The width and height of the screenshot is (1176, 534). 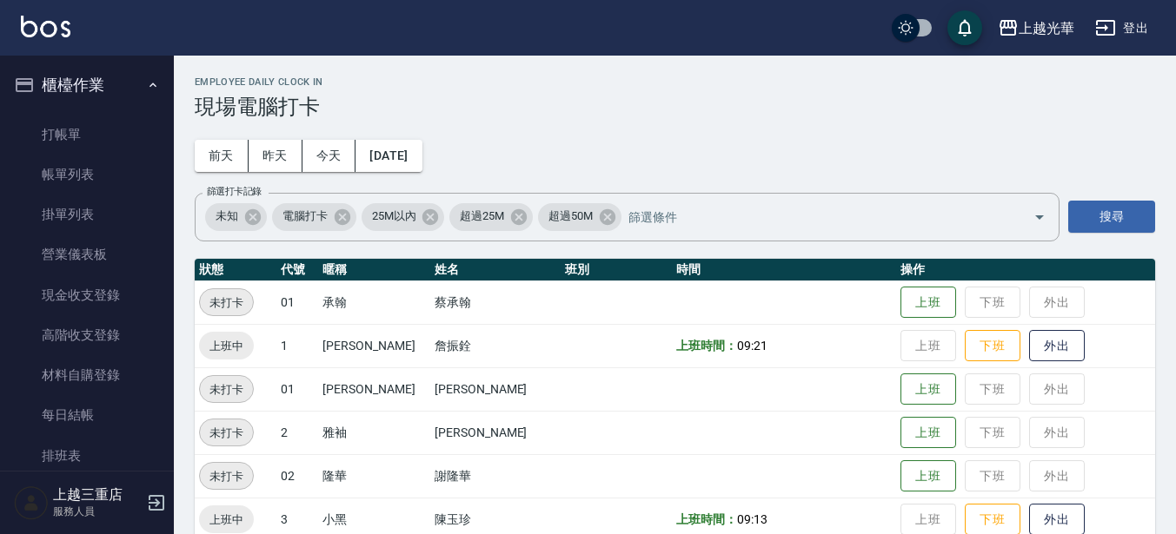 I want to click on span: 超過50M, so click(x=570, y=216).